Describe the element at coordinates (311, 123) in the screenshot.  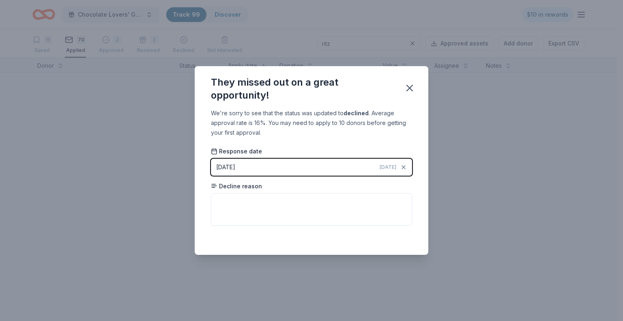
I see `div: We're sorry to see that the status was updated to . Average approval rate is 16%. You may need to...` at that location.